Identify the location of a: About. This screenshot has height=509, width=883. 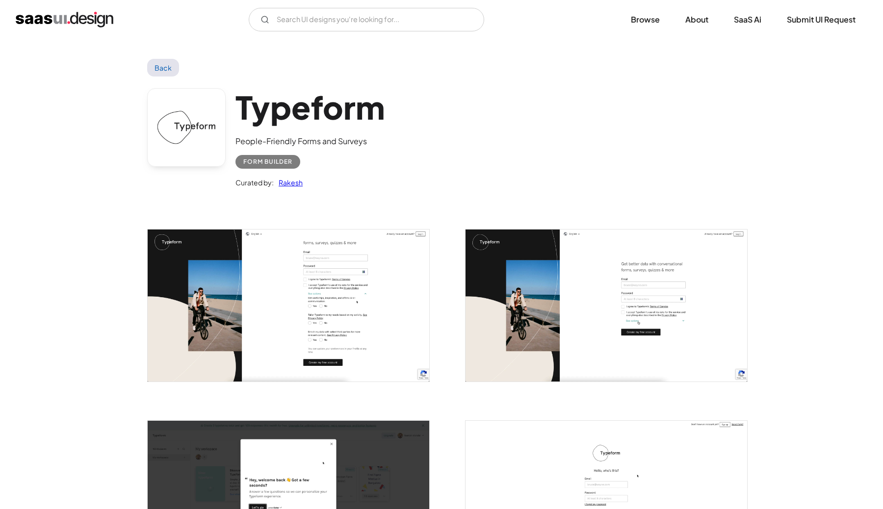
(697, 20).